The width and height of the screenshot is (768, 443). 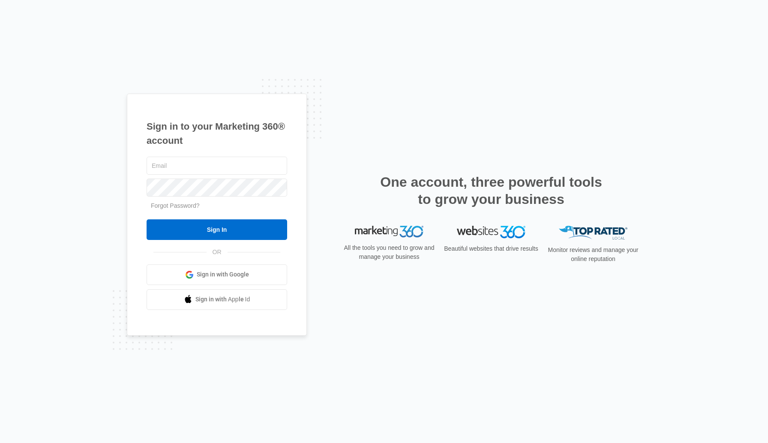 What do you see at coordinates (217, 229) in the screenshot?
I see `input: Sign In` at bounding box center [217, 229].